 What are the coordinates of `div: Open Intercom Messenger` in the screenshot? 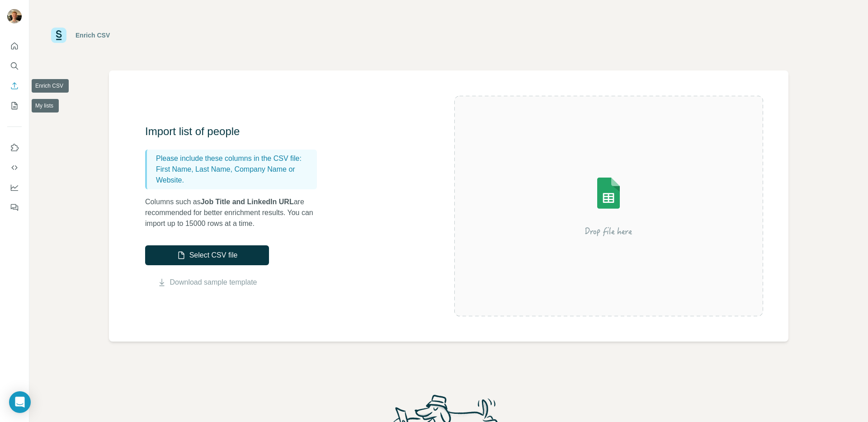 It's located at (20, 402).